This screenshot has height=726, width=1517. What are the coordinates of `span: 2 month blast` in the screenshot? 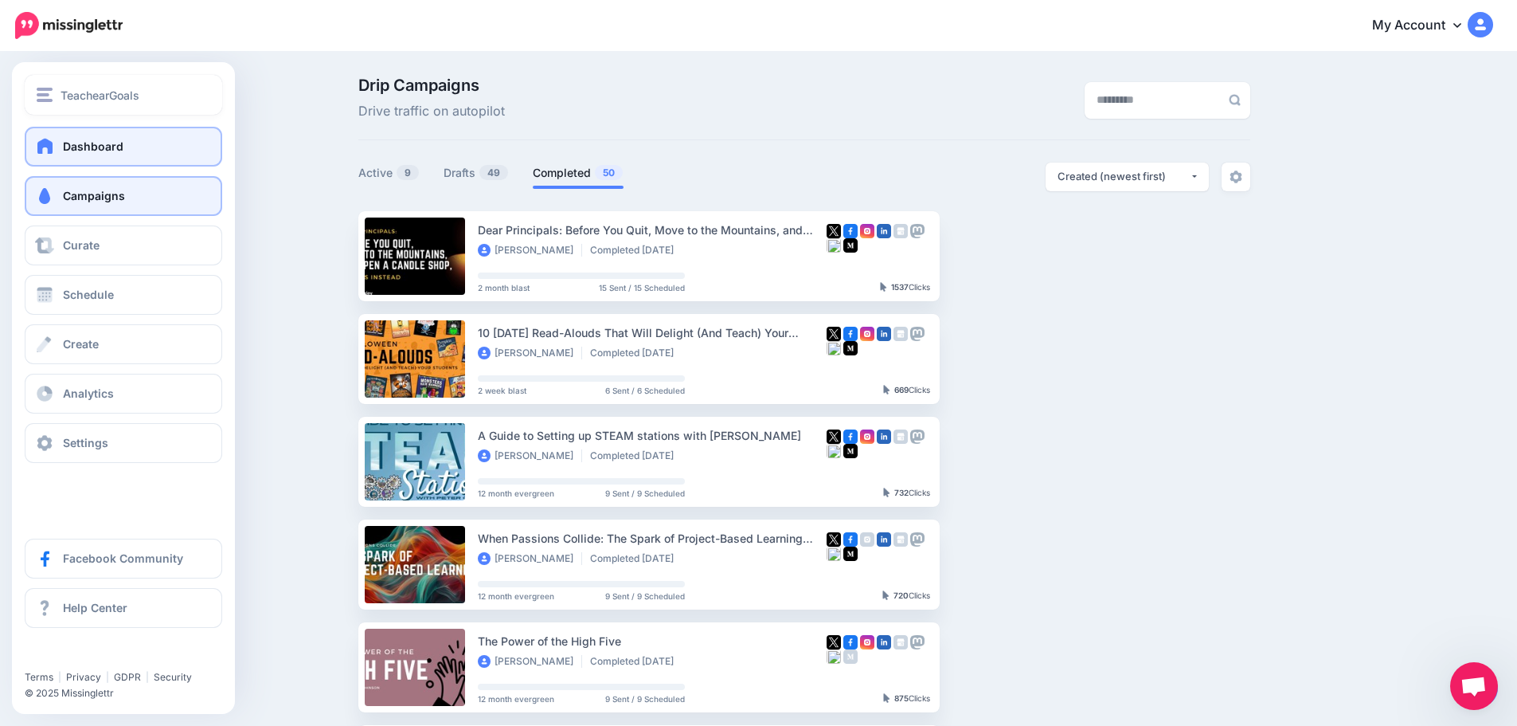 It's located at (503, 288).